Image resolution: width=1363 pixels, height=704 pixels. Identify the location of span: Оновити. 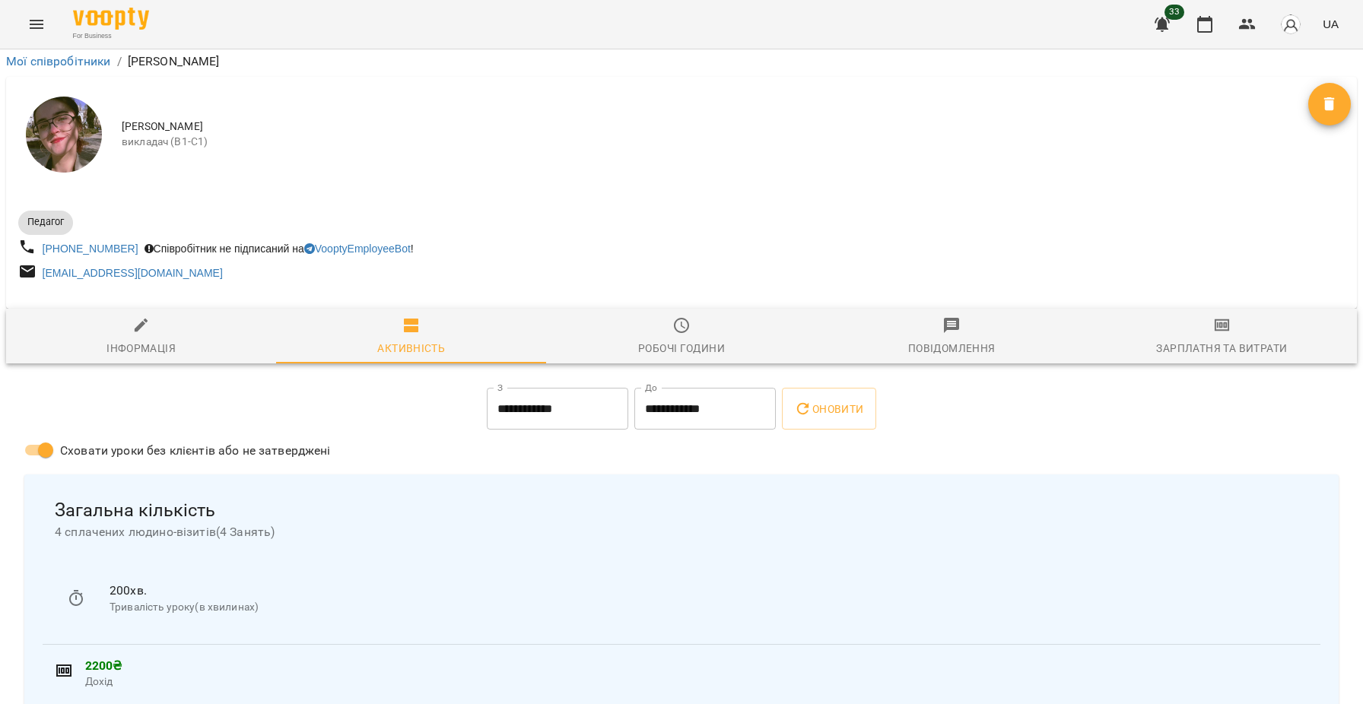
(828, 409).